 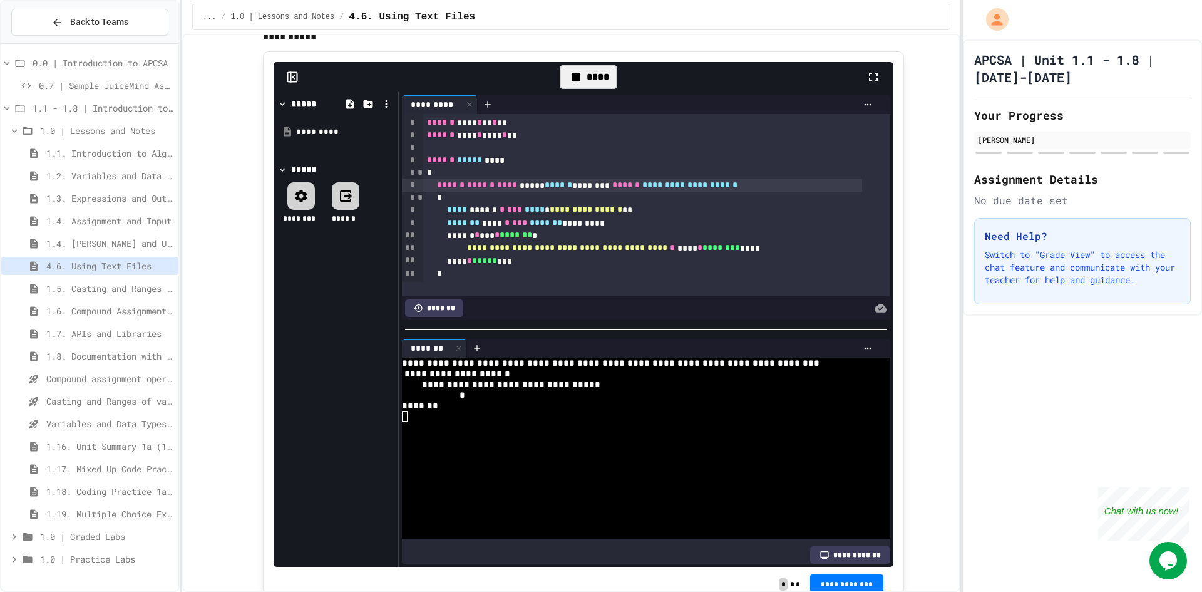 What do you see at coordinates (99, 22) in the screenshot?
I see `span: Back to Teams` at bounding box center [99, 22].